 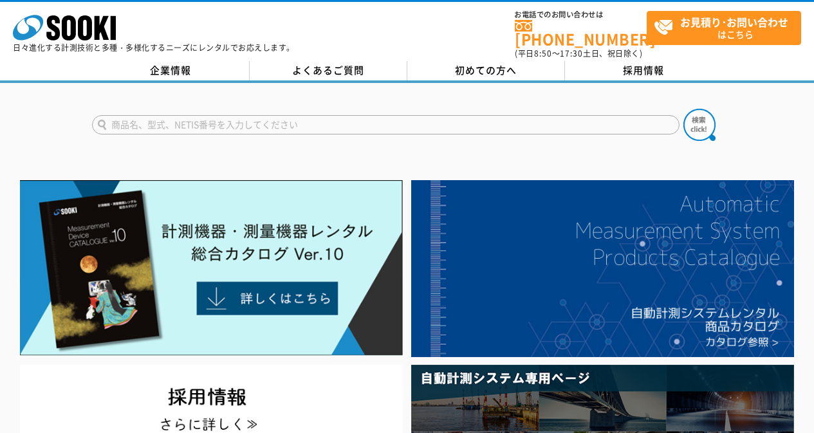 What do you see at coordinates (543, 53) in the screenshot?
I see `span: 8:50` at bounding box center [543, 53].